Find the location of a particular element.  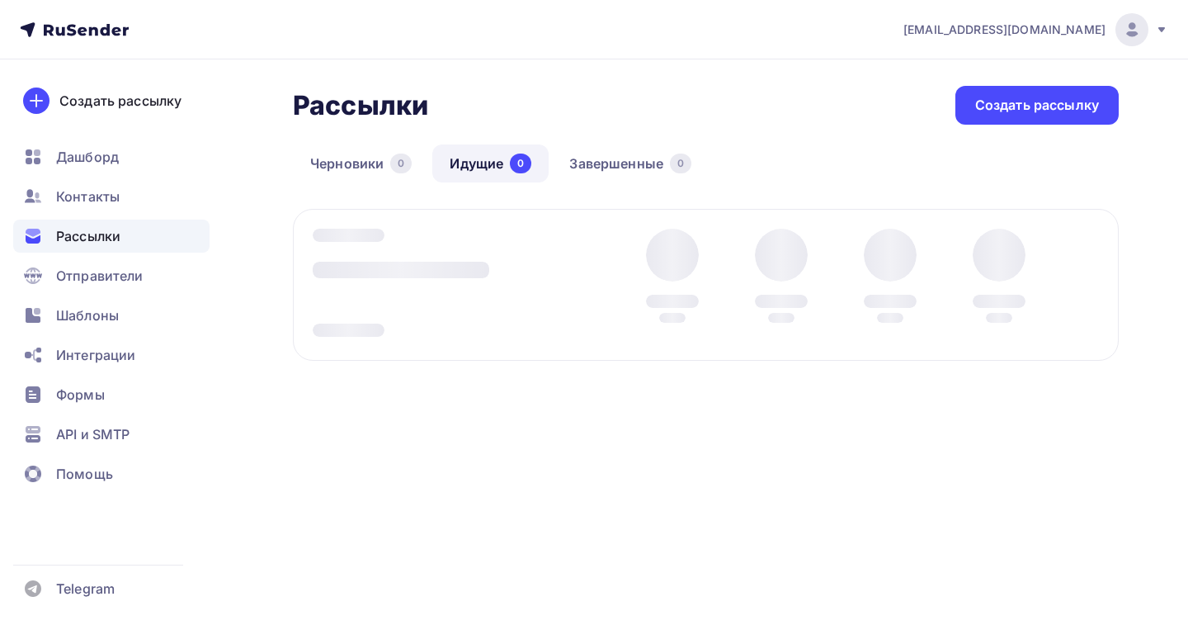

span: Контакты is located at coordinates (87, 196).